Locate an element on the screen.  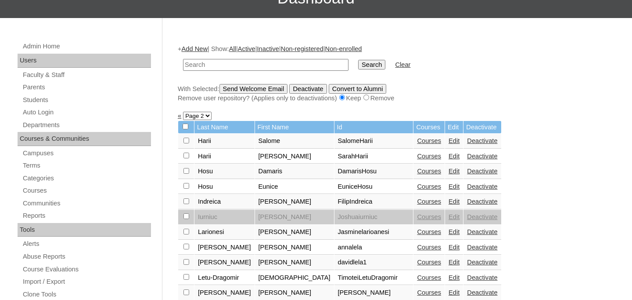
td: Indreica is located at coordinates (224, 202).